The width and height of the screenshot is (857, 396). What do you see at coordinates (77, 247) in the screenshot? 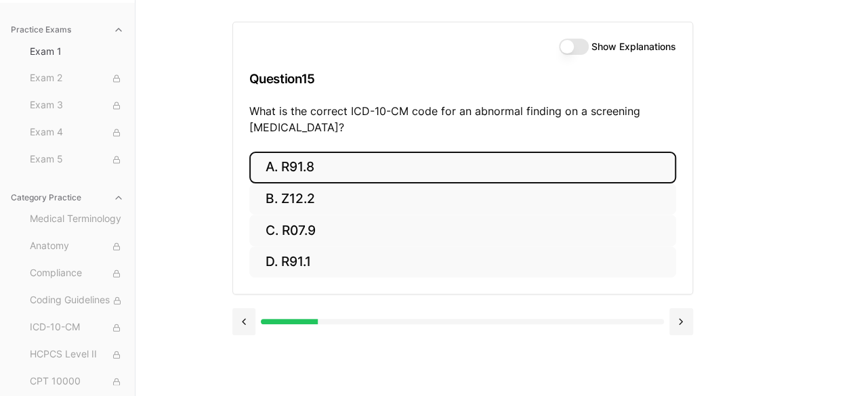
I see `span: Anatomy` at bounding box center [77, 247].